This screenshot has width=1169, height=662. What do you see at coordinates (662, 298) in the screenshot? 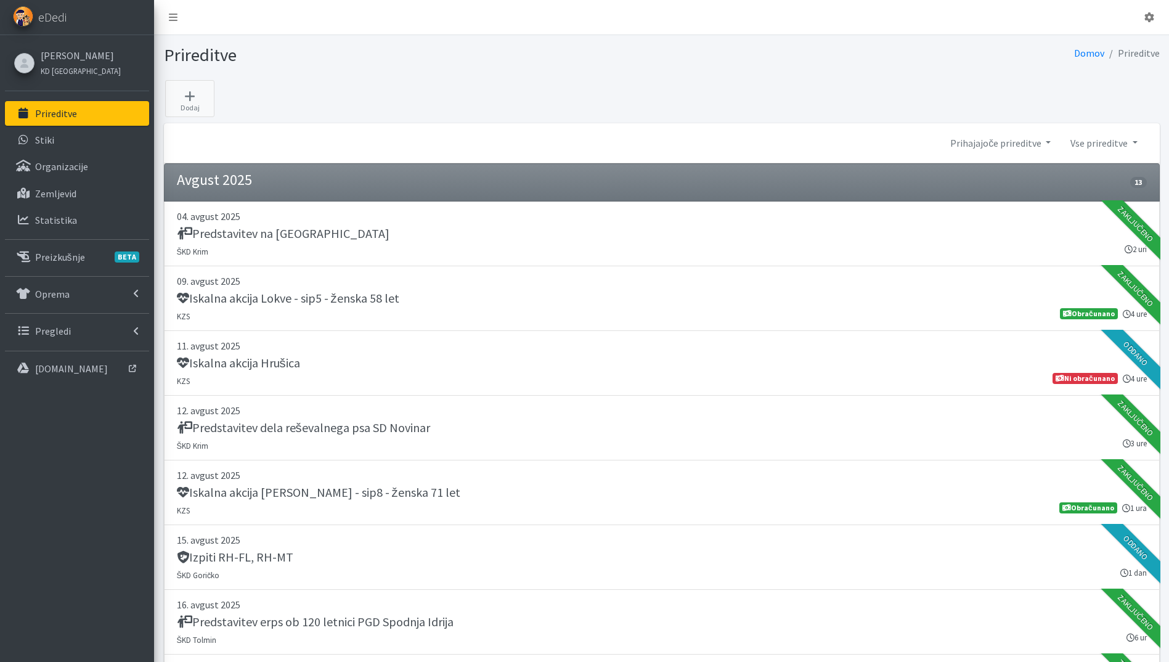
I see `a: 09. avgust 2025 Iskalna akcija Lokve - sip5 - ženska 58 let KZS 4 ure Obračunano Zaključeno` at bounding box center [662, 298].